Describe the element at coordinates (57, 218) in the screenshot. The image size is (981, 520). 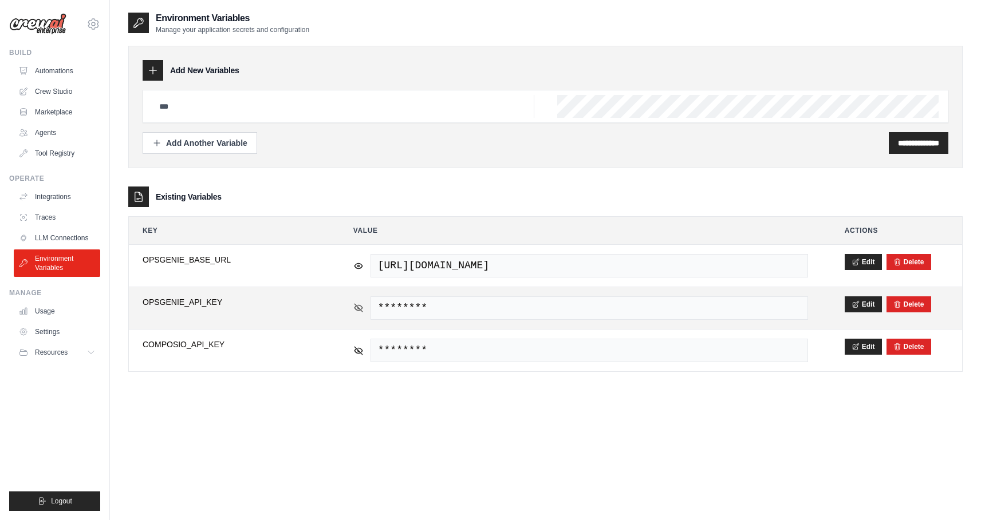
I see `a: Traces` at that location.